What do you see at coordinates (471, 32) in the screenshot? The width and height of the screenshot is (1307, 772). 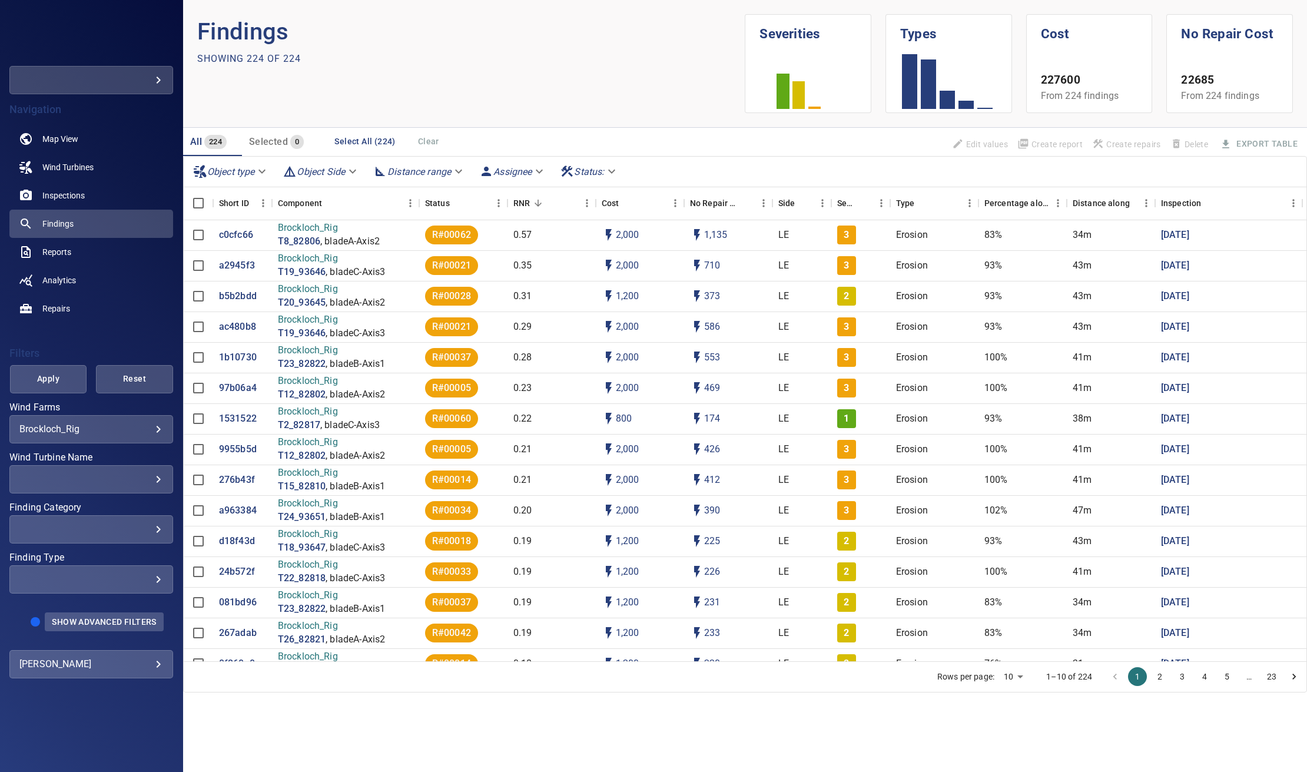 I see `p: Findings` at bounding box center [471, 32].